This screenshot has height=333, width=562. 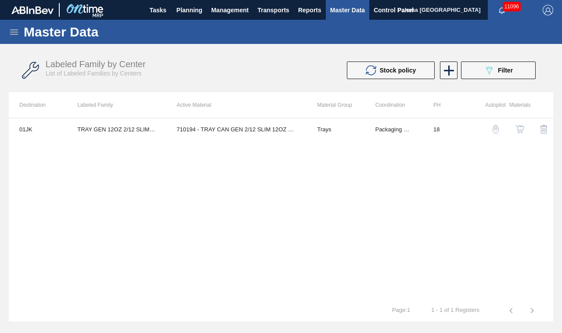 What do you see at coordinates (236, 129) in the screenshot?
I see `td: 710194 - TRAY CAN GEN 2/12 SLIM 12OZ GEN KRFT 172` at bounding box center [236, 129].